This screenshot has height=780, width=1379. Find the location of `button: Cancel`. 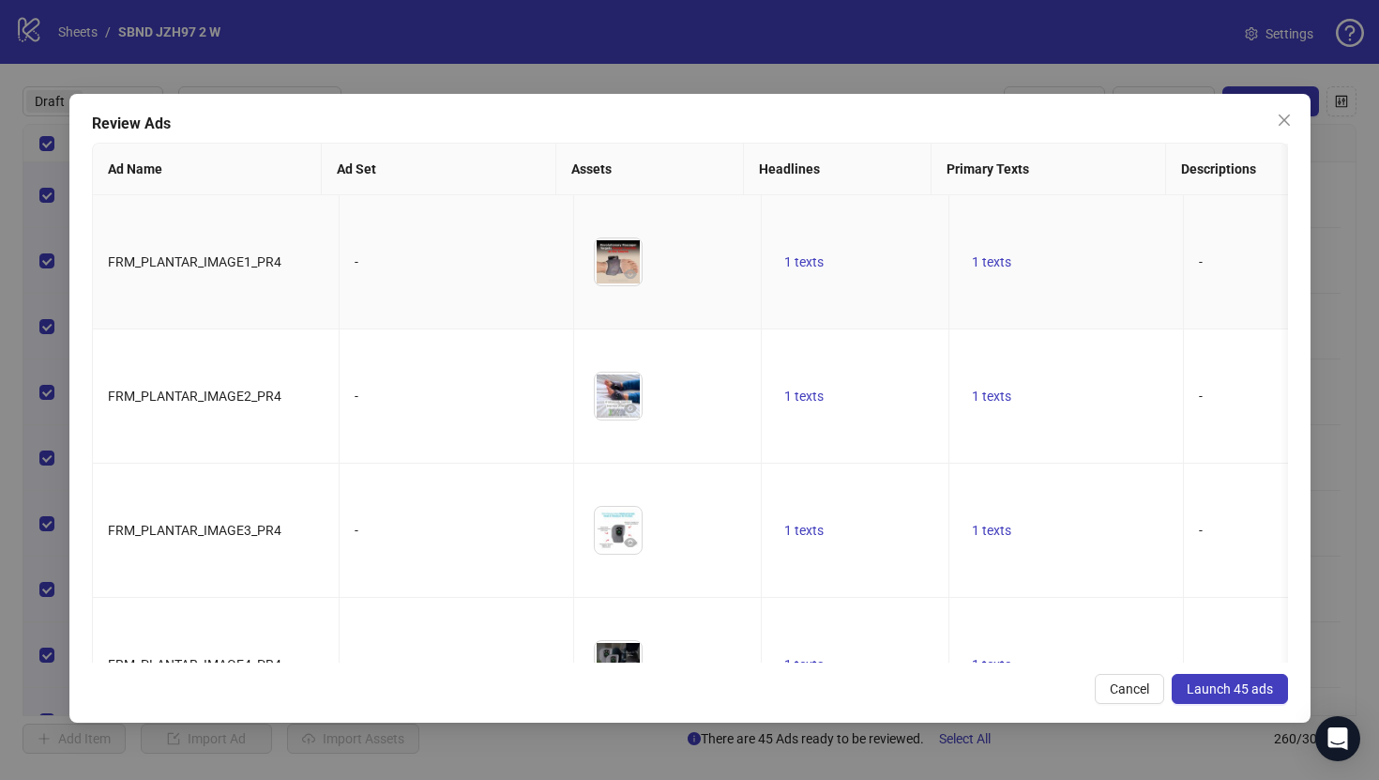

button: Cancel is located at coordinates (1130, 689).